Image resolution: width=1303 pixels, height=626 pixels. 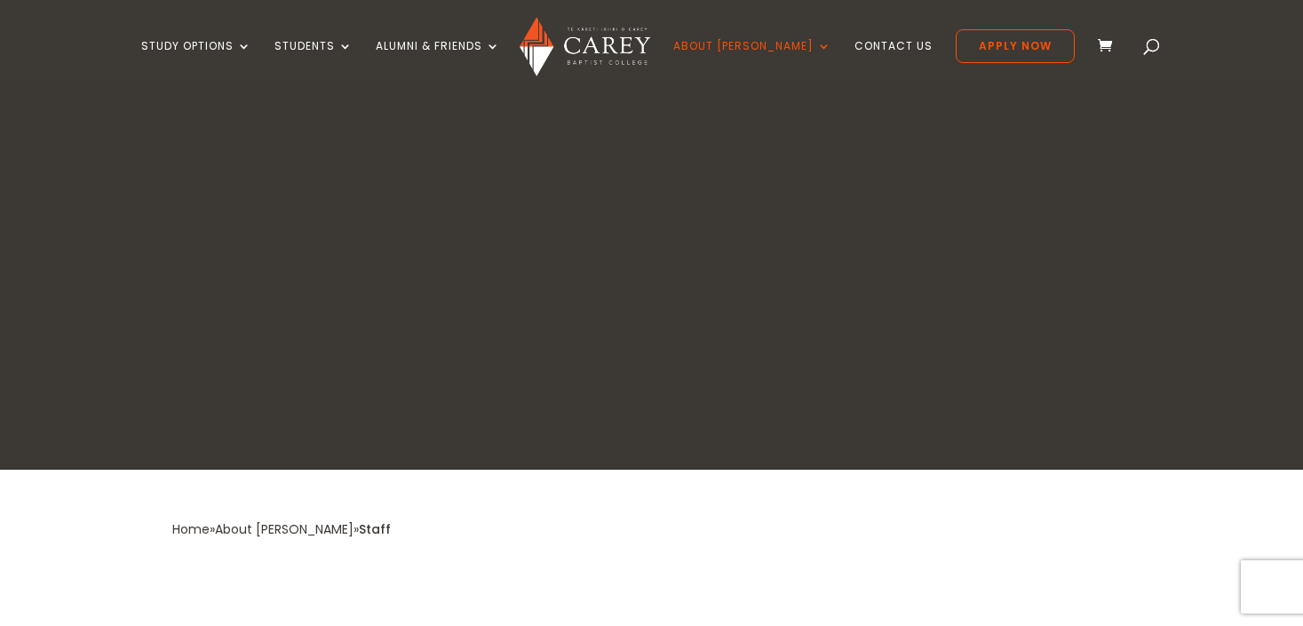 What do you see at coordinates (196, 60) in the screenshot?
I see `a: Study Options` at bounding box center [196, 60].